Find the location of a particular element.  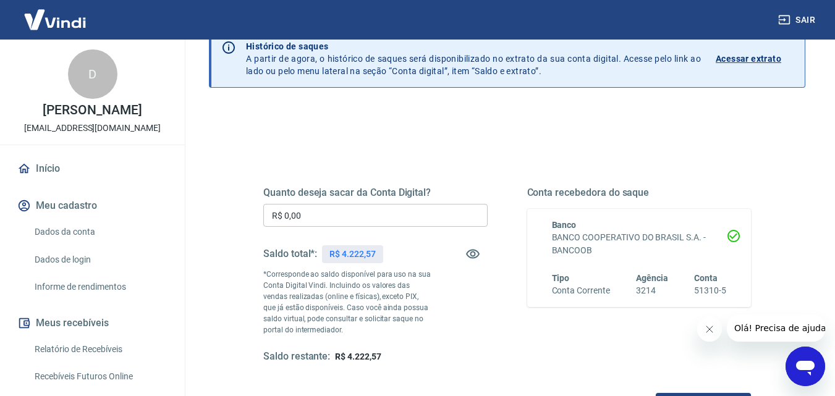

p: *Corresponde ao saldo disponível para uso na sua Conta Digital Vindi. Incluindo os valores das ve... is located at coordinates (347, 302).